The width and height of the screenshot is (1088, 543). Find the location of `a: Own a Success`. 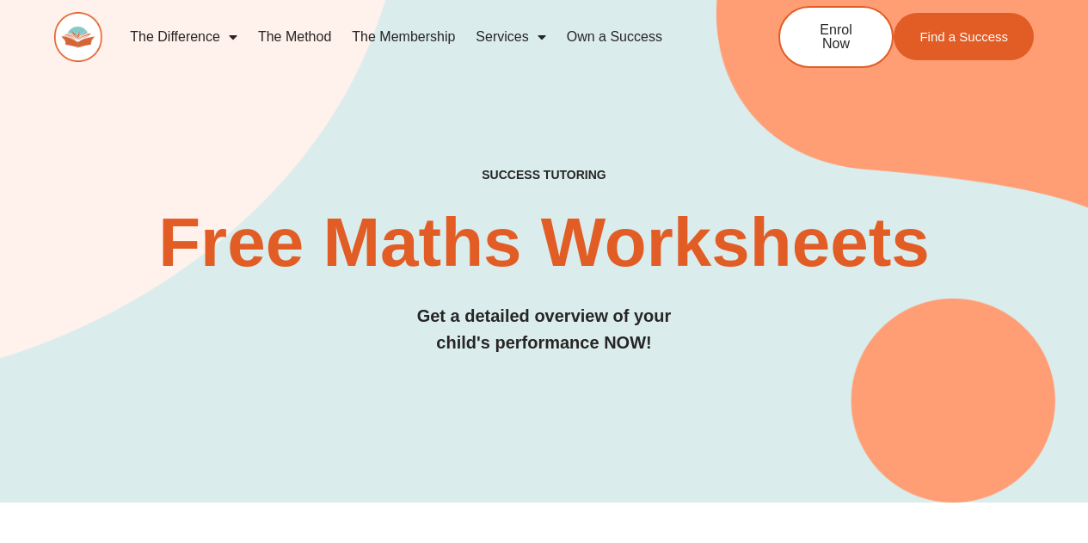

a: Own a Success is located at coordinates (614, 37).